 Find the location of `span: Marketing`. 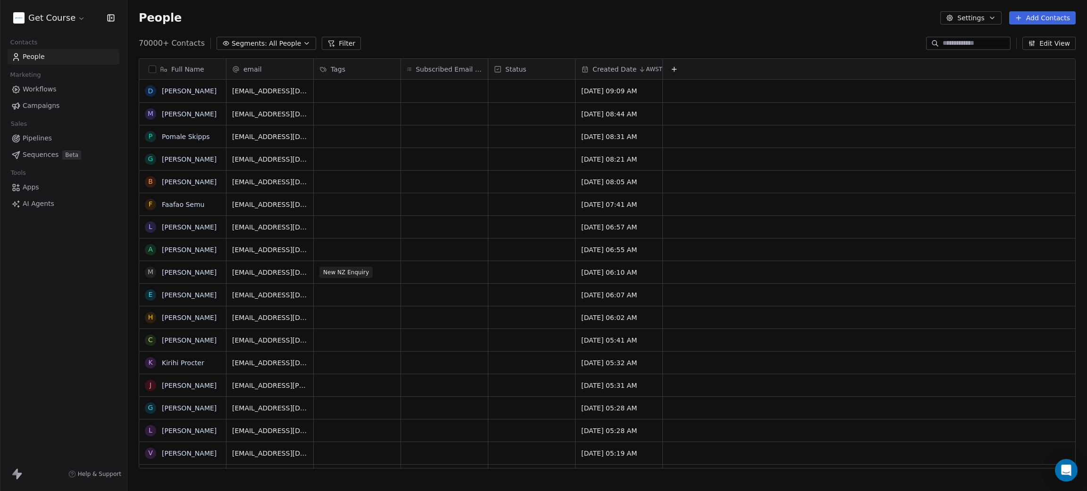

span: Marketing is located at coordinates (25, 75).